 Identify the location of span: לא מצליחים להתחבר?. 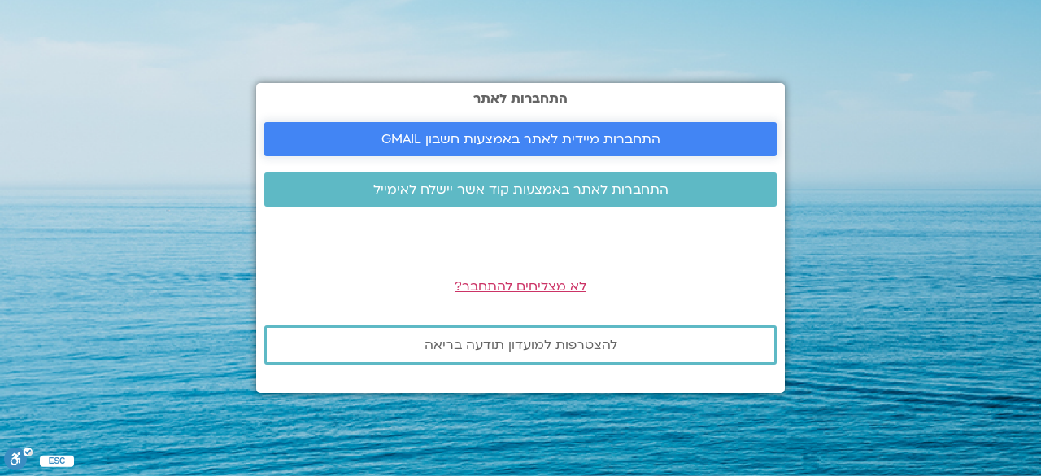
(520, 286).